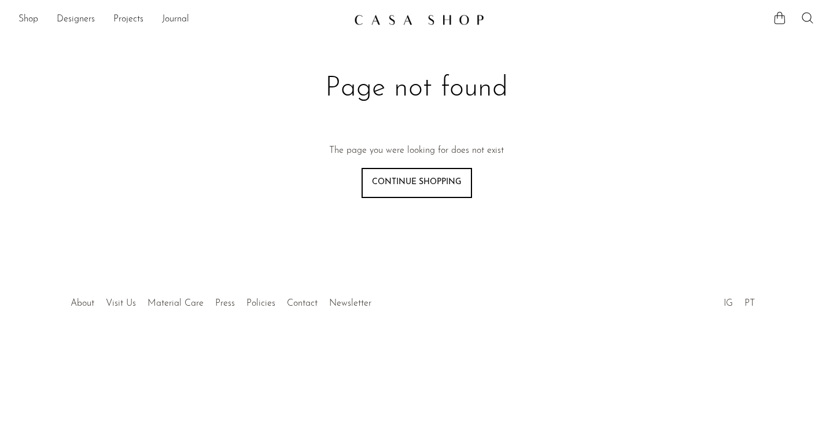 The width and height of the screenshot is (833, 447). I want to click on a: Shop, so click(28, 20).